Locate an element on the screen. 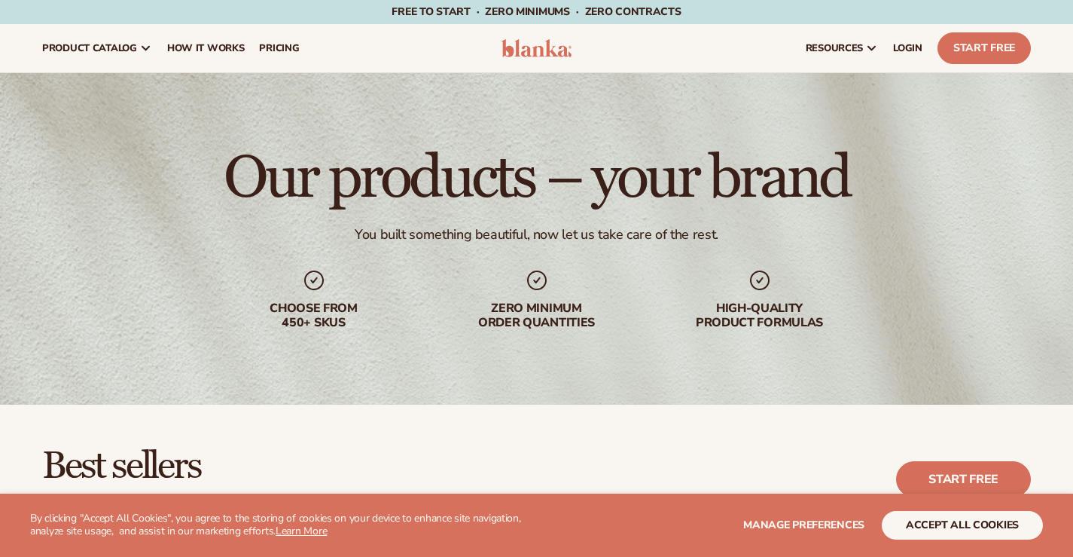  span: resources is located at coordinates (835, 48).